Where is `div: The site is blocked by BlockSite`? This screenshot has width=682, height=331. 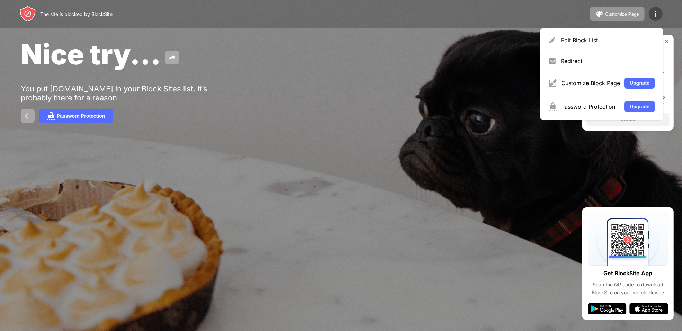 div: The site is blocked by BlockSite is located at coordinates (76, 14).